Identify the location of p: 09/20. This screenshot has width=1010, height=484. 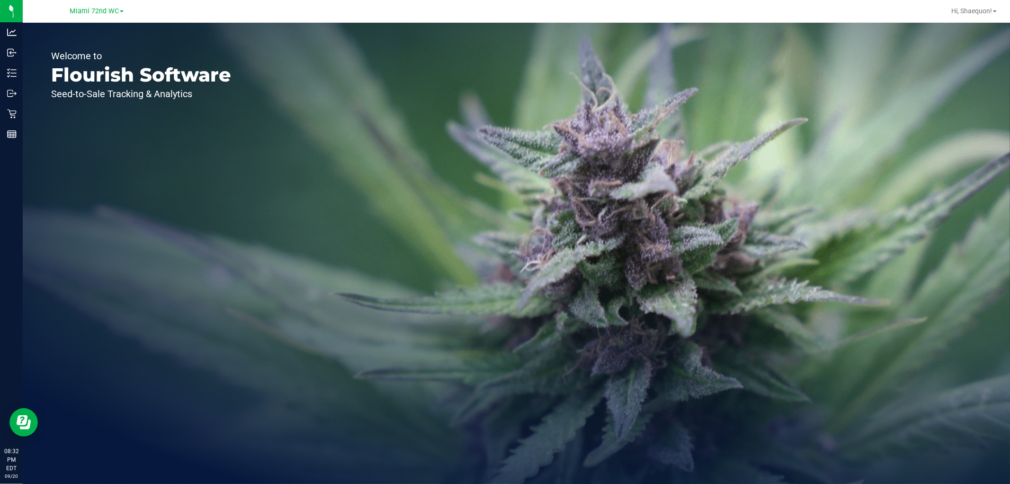
(11, 476).